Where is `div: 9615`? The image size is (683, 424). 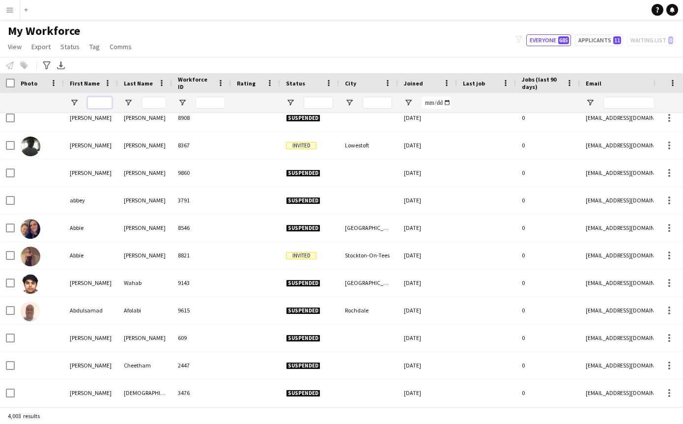
div: 9615 is located at coordinates (201, 310).